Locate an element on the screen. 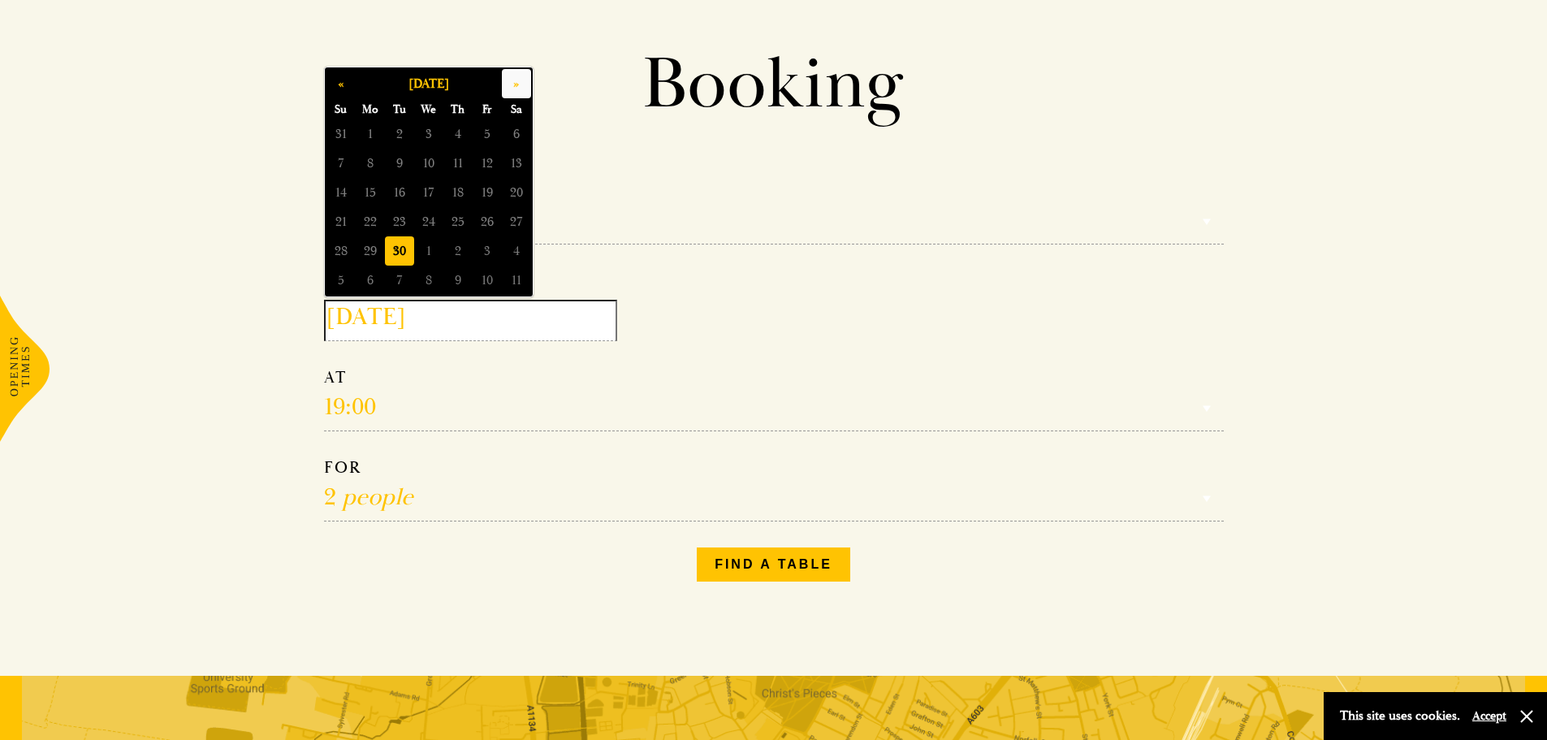 The width and height of the screenshot is (1547, 740). span: 15 is located at coordinates (370, 192).